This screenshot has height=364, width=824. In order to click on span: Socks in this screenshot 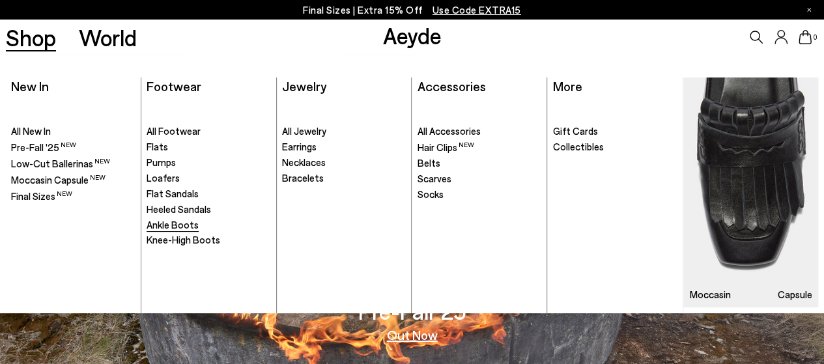, I will do `click(430, 194)`.